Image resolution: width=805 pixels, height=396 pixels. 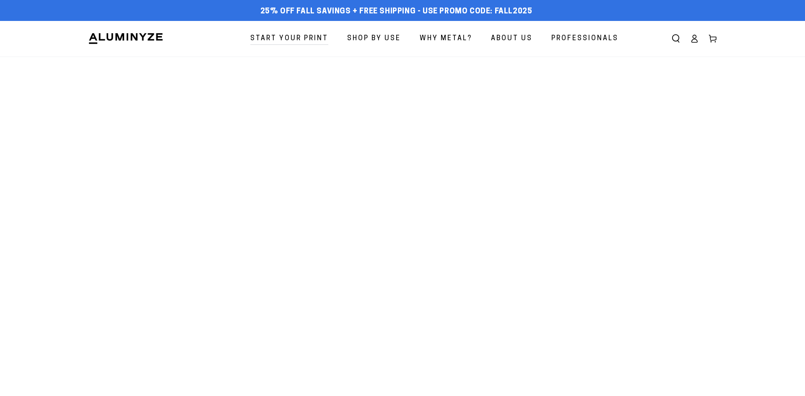 What do you see at coordinates (126, 39) in the screenshot?
I see `img: Aluminyze` at bounding box center [126, 39].